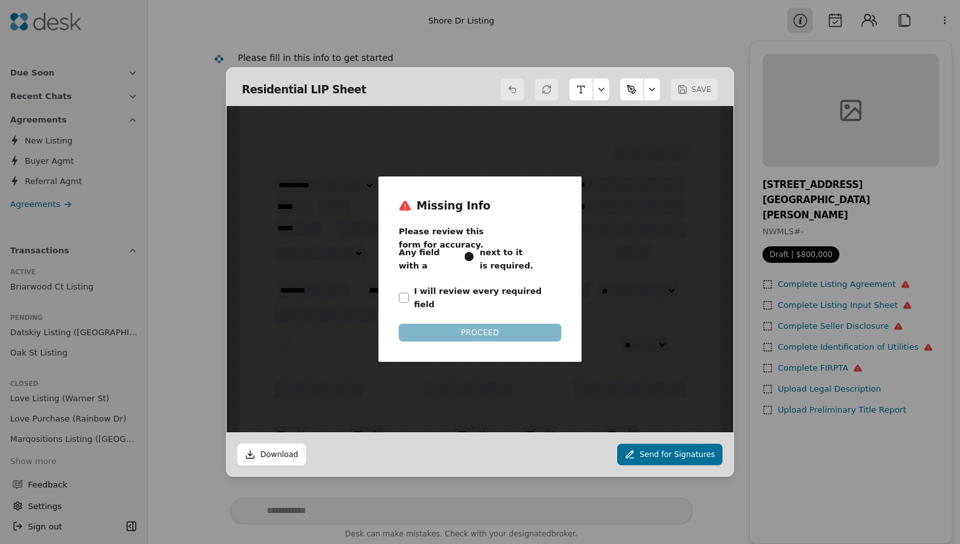 Image resolution: width=960 pixels, height=544 pixels. What do you see at coordinates (480, 246) in the screenshot?
I see `div: Please review this form for accuracy.` at bounding box center [480, 246].